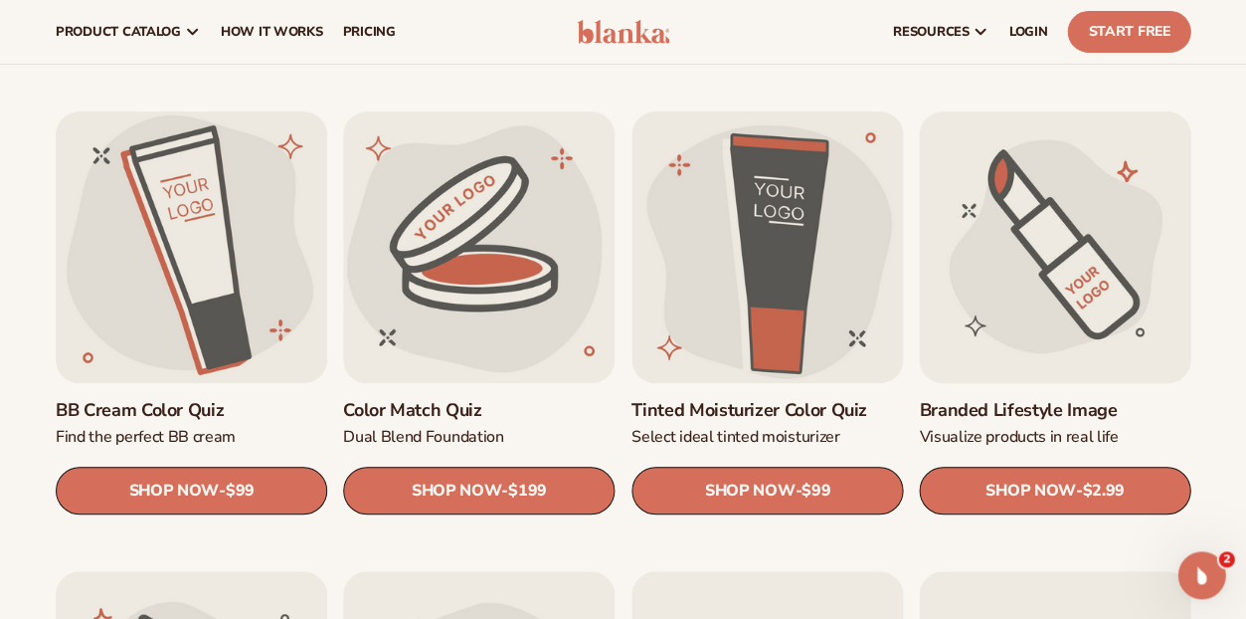 Image resolution: width=1246 pixels, height=619 pixels. What do you see at coordinates (478, 491) in the screenshot?
I see `a: SHOP NOW- $199` at bounding box center [478, 491].